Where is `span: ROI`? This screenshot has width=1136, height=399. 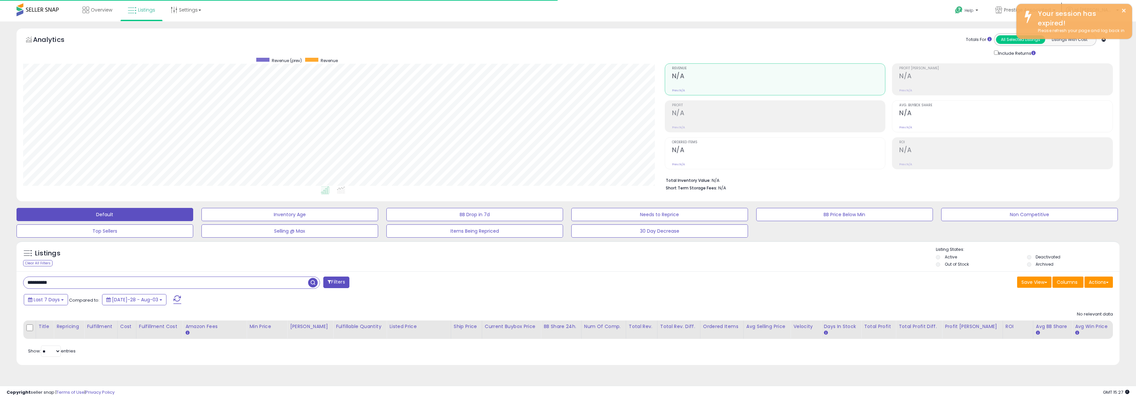
span: ROI is located at coordinates (1006, 142).